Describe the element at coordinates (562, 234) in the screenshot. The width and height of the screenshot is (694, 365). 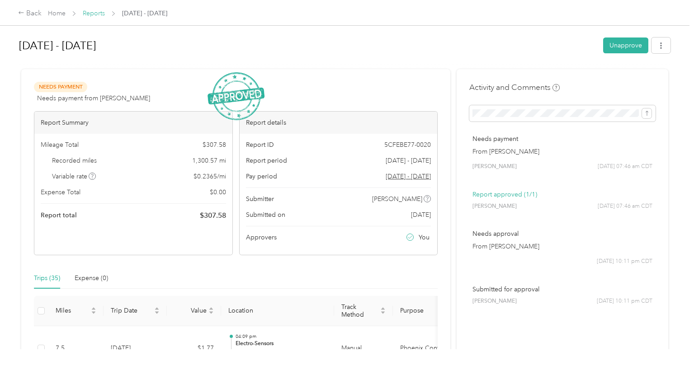
I see `p: Needs approval` at that location.